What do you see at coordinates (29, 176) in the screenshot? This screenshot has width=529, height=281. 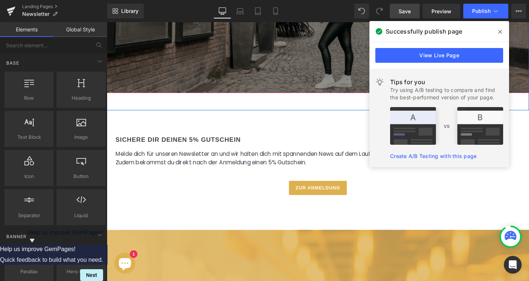 I see `span: Icon` at bounding box center [29, 176].